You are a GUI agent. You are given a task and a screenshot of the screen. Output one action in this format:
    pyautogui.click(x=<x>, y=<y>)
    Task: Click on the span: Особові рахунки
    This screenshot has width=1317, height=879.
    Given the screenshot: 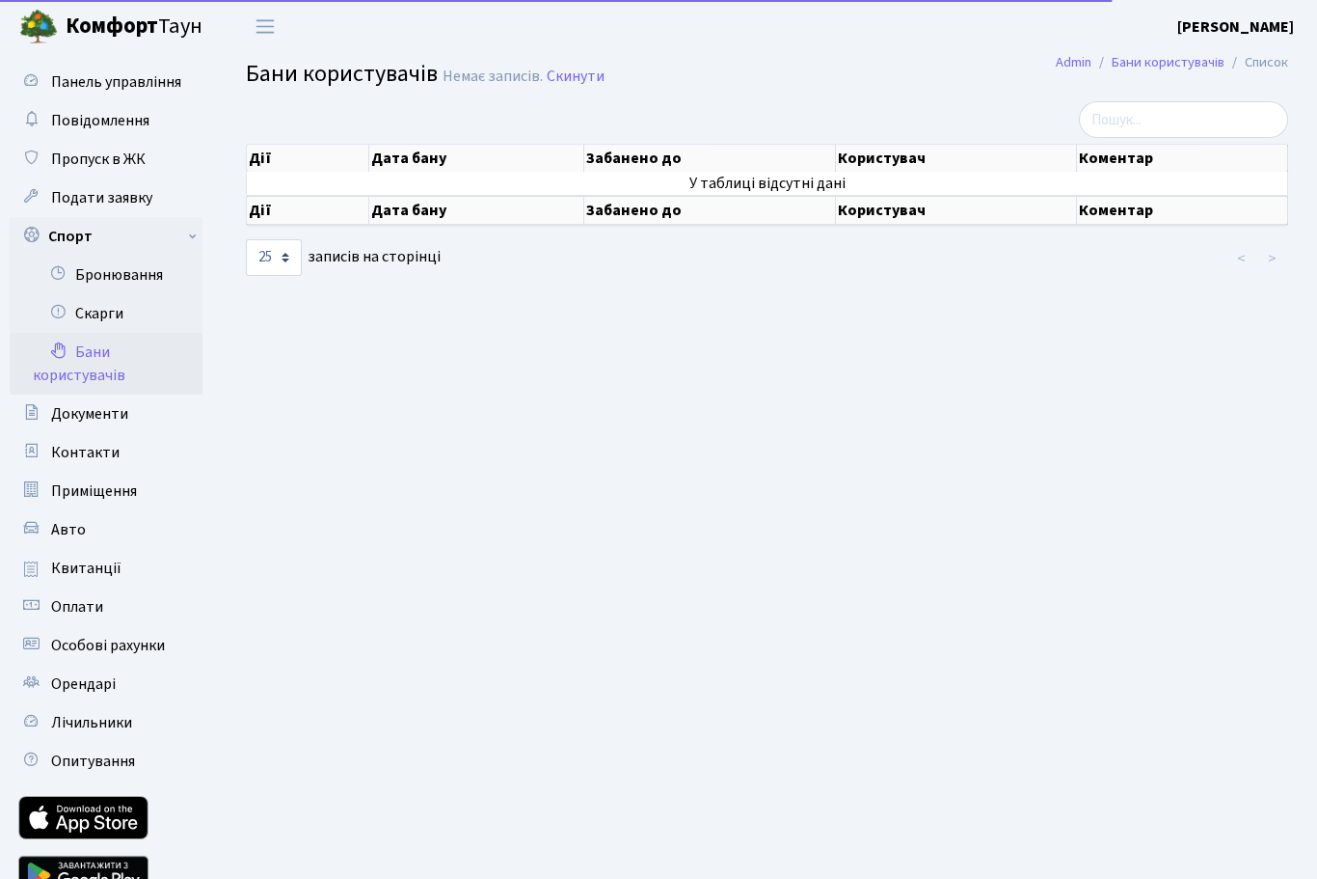 What is the action you would take?
    pyautogui.click(x=108, y=645)
    